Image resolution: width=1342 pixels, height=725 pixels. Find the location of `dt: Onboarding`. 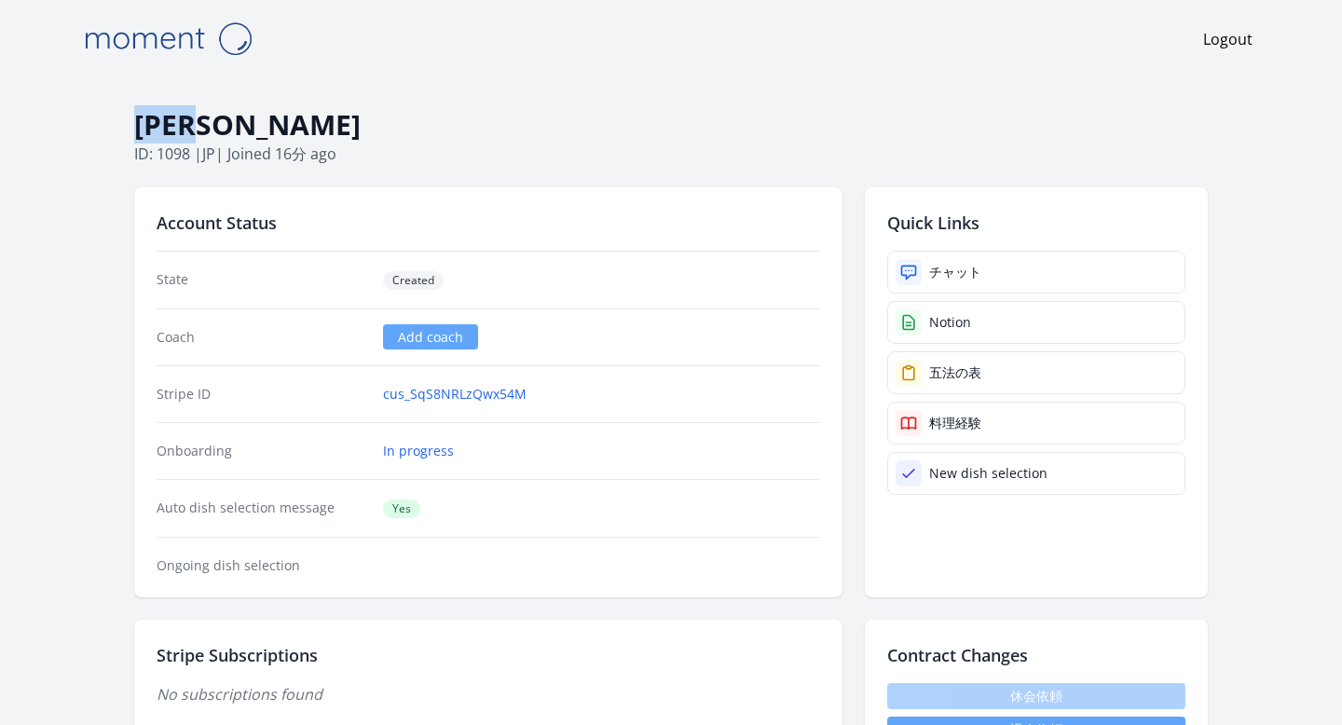

dt: Onboarding is located at coordinates (262, 451).